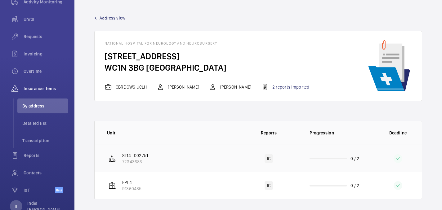 The image size is (442, 210). I want to click on p: 72343683, so click(135, 162).